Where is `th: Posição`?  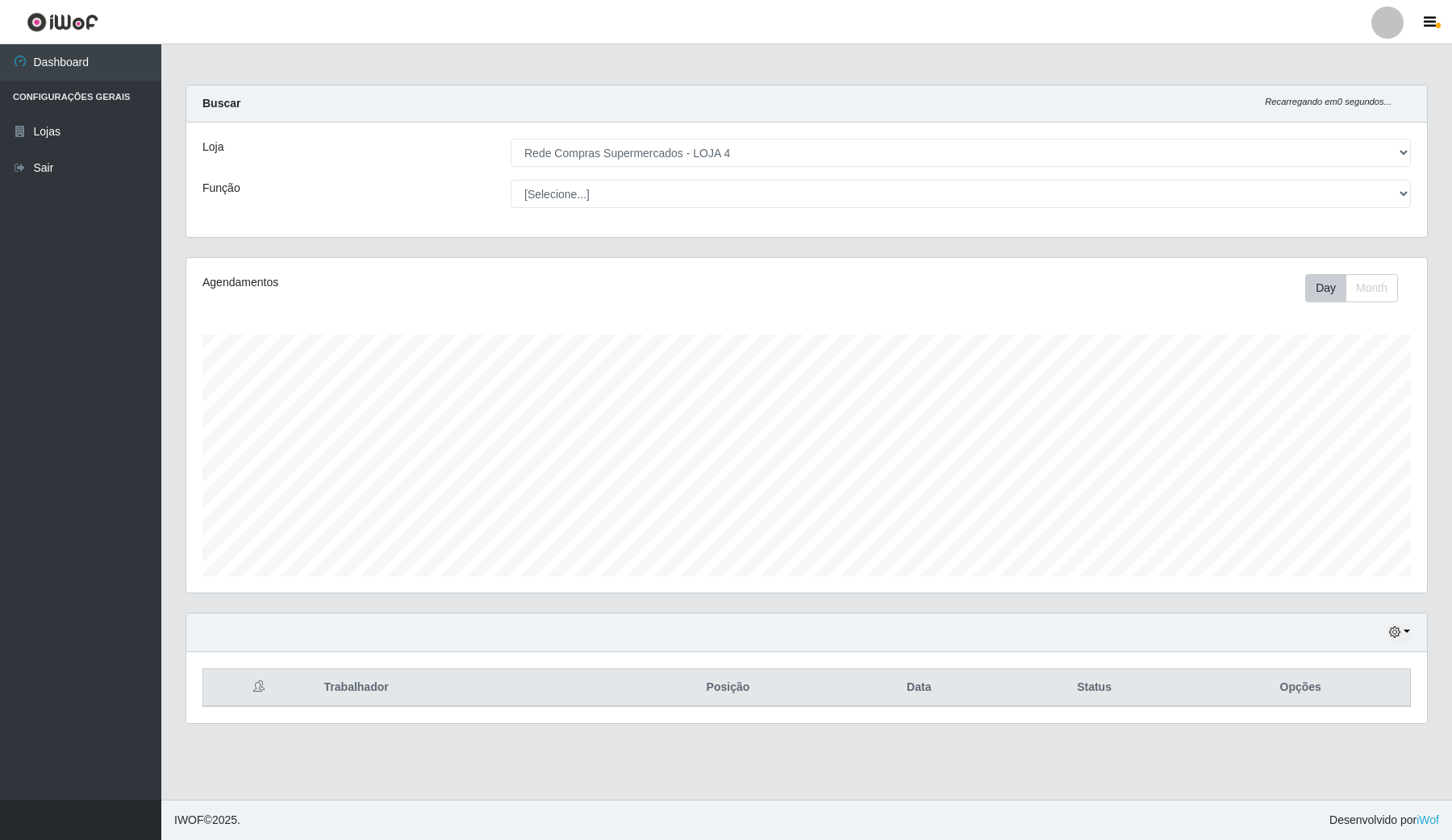
th: Posição is located at coordinates (728, 688).